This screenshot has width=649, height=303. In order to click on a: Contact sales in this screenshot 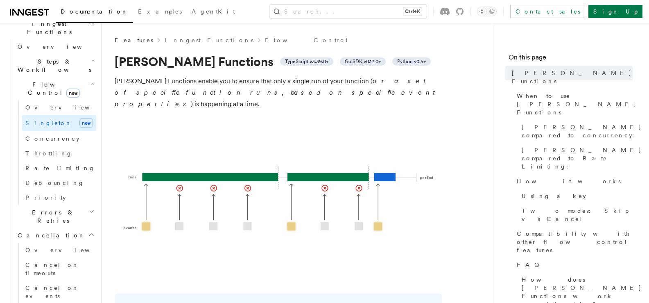, I will do `click(547, 11)`.